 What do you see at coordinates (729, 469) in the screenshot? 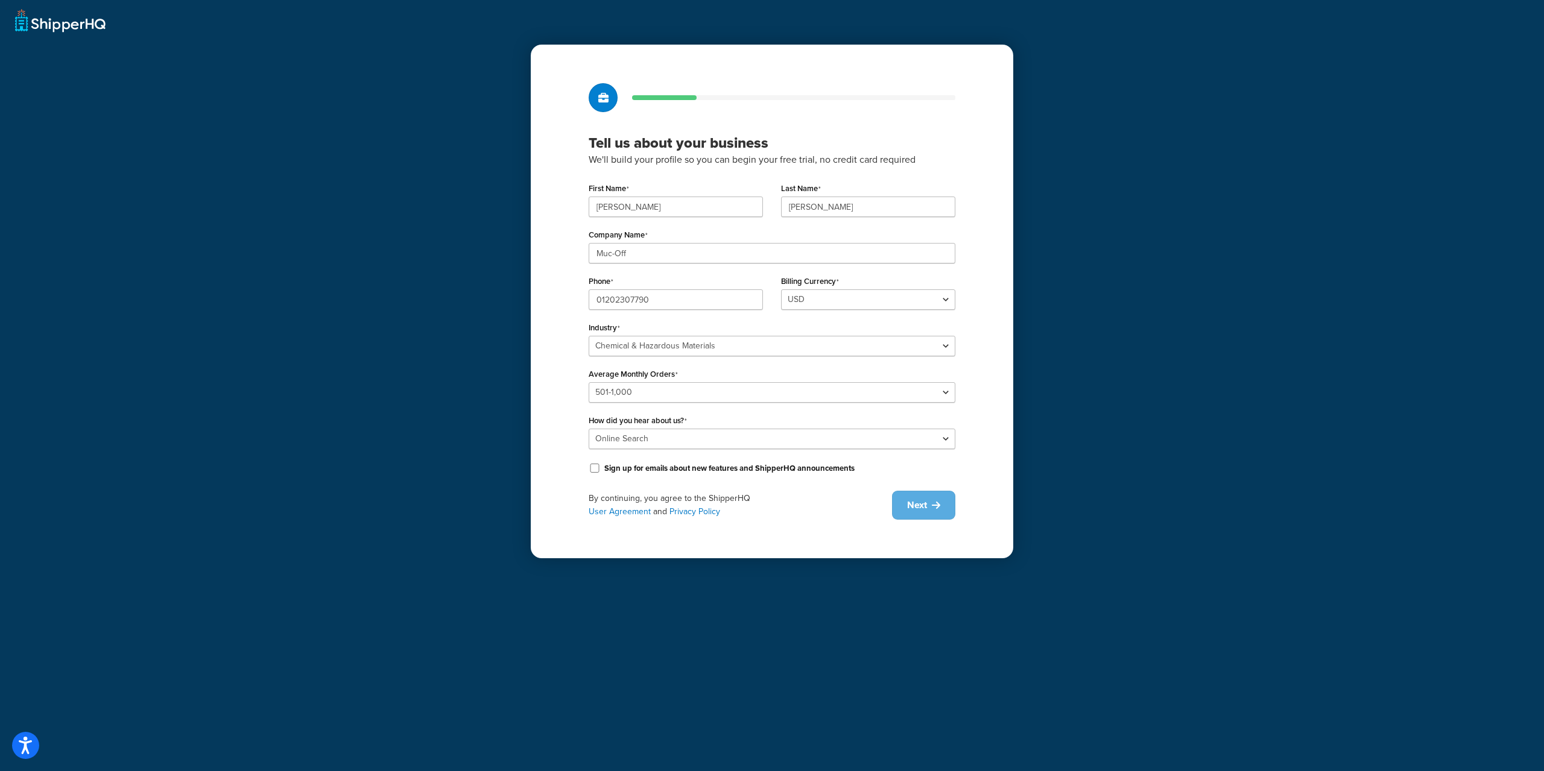
I see `label: Sign up for emails about new features and ShipperHQ announcements` at bounding box center [729, 469].